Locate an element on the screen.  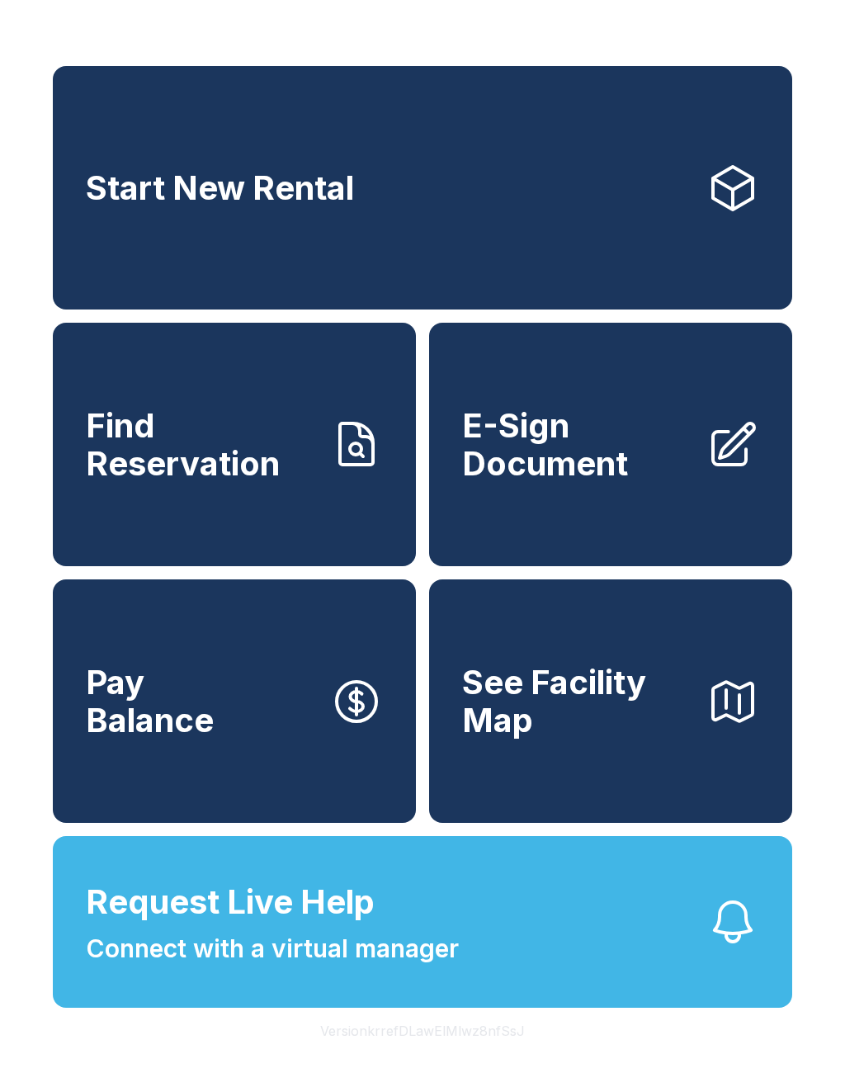
span: See Facility Map is located at coordinates (578, 700).